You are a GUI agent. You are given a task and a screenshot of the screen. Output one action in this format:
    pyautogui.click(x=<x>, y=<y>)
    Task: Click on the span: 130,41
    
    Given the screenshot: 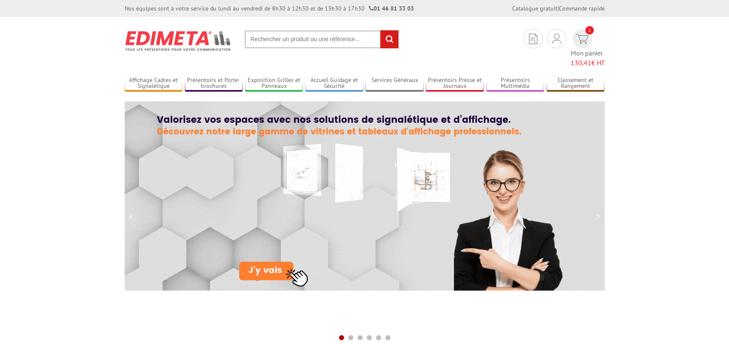 What is the action you would take?
    pyautogui.click(x=581, y=63)
    